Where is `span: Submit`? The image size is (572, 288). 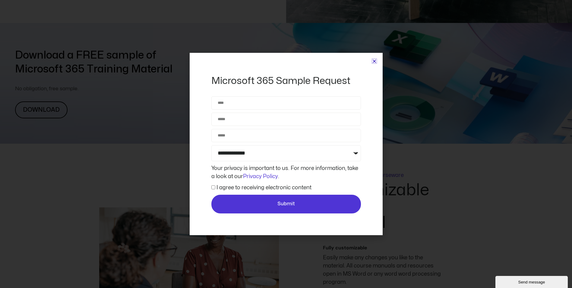 span: Submit is located at coordinates (286, 204).